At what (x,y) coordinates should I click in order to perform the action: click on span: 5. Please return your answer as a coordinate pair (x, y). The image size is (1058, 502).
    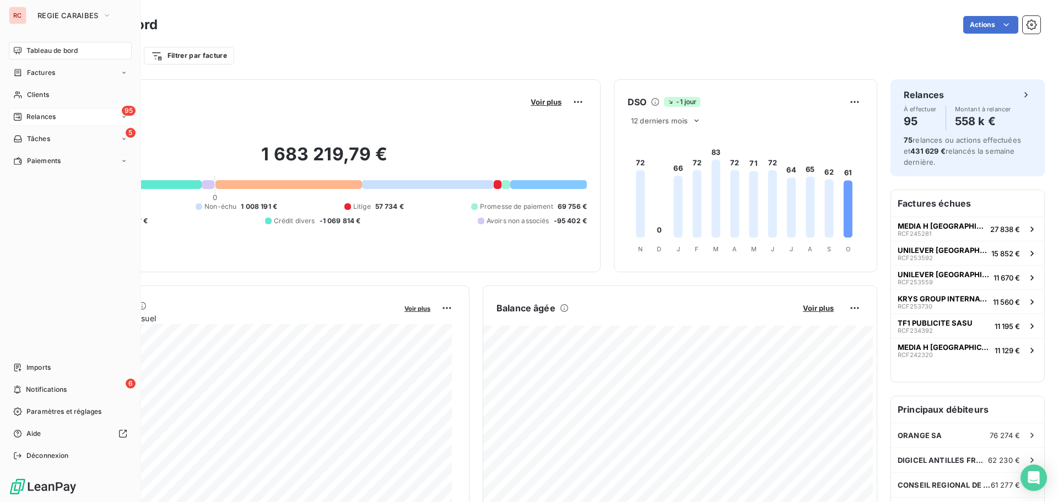
    Looking at the image, I should click on (131, 133).